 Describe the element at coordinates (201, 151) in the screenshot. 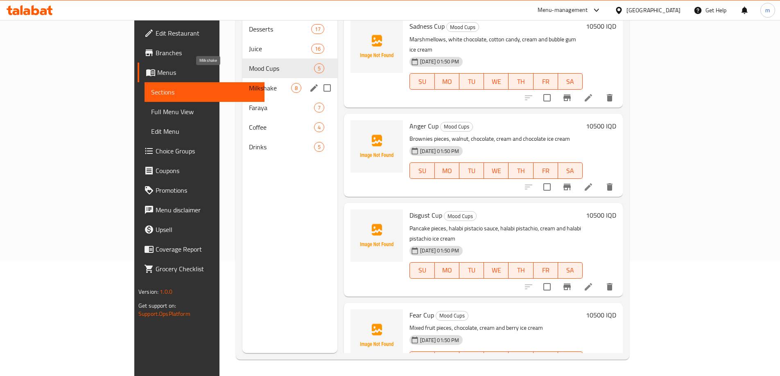

I see `a: Choice Groups` at that location.